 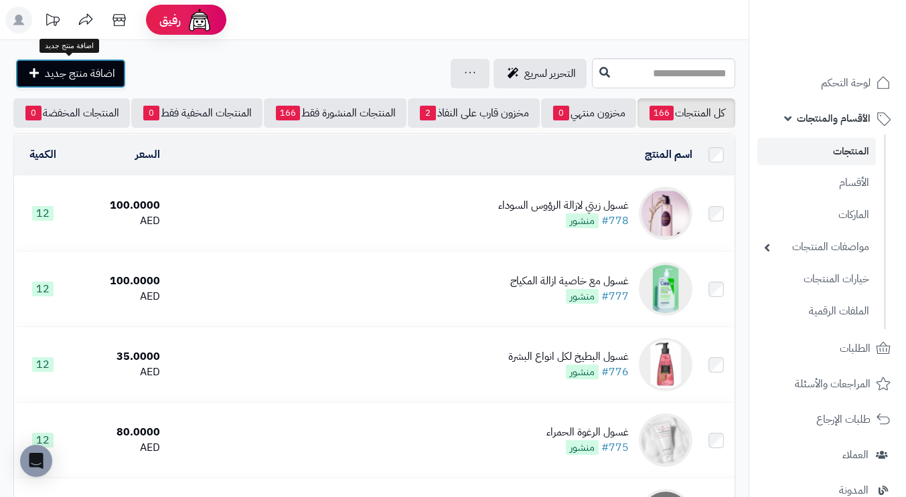 What do you see at coordinates (540, 74) in the screenshot?
I see `a: التحرير لسريع` at bounding box center [540, 74].